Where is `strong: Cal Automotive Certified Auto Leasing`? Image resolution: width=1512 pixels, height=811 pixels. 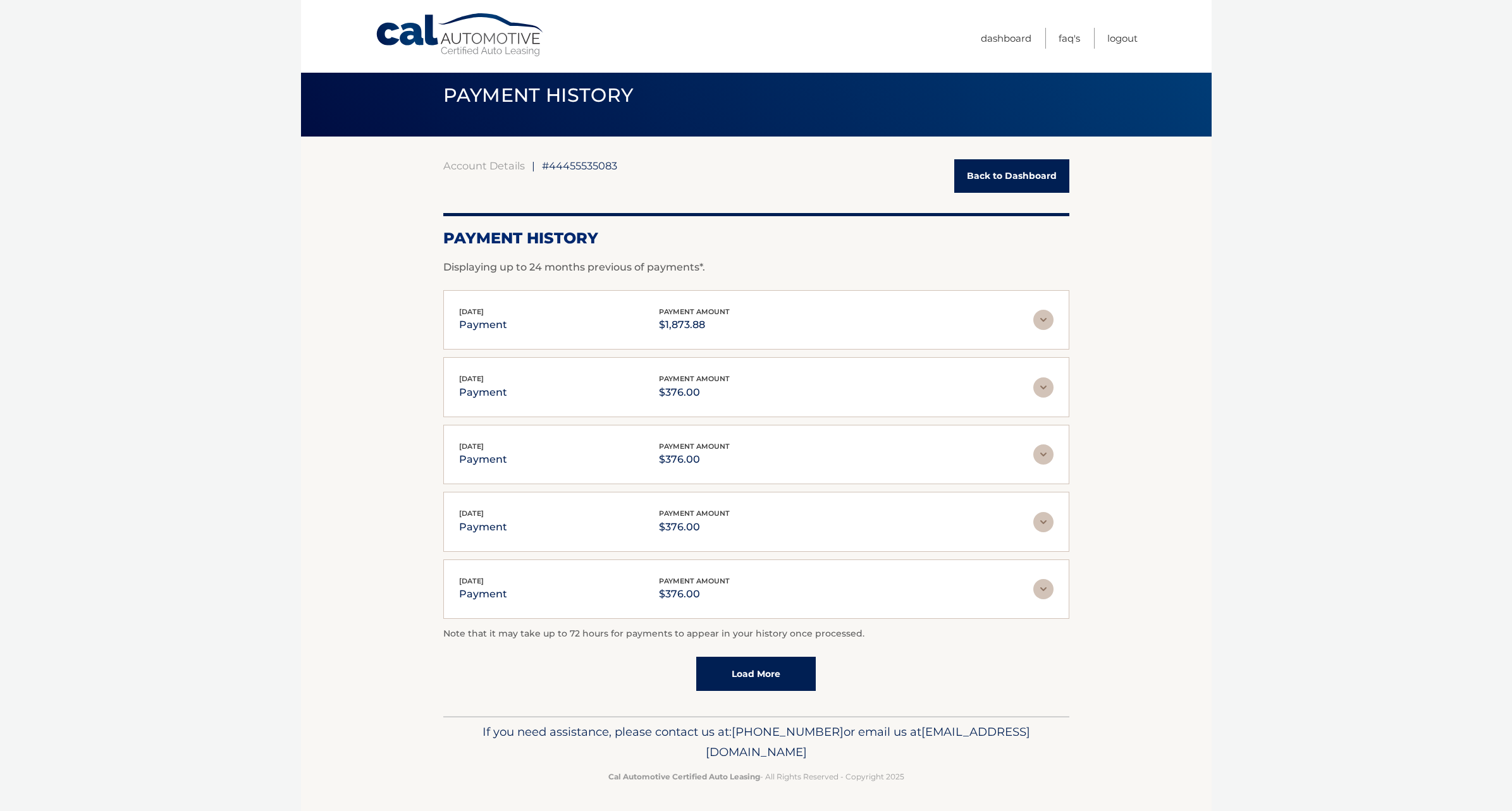 strong: Cal Automotive Certified Auto Leasing is located at coordinates (684, 777).